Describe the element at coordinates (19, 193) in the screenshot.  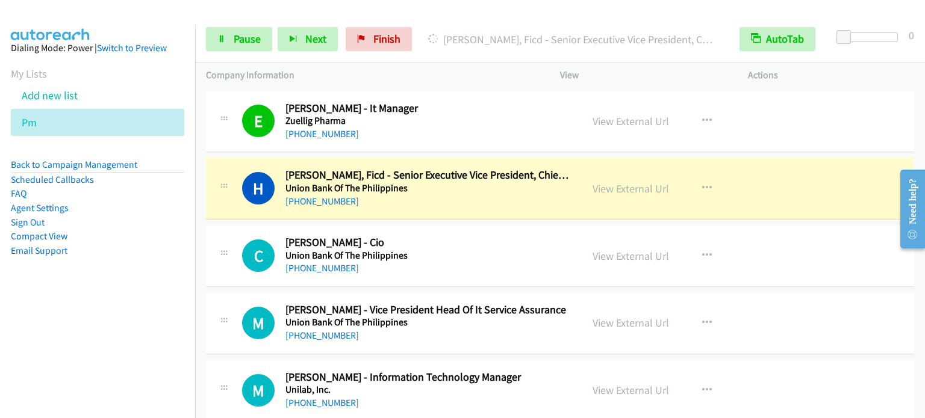
I see `a: FAQ` at that location.